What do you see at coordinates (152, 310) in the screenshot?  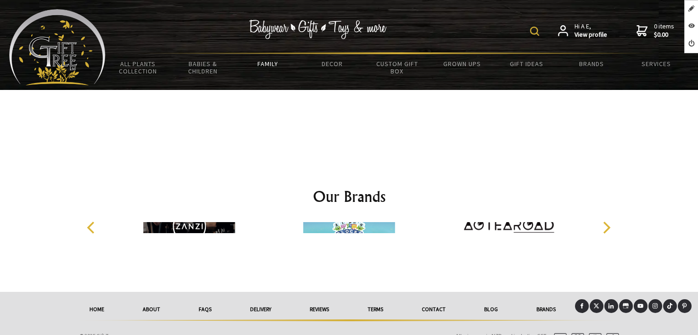 I see `a: About` at bounding box center [152, 310].